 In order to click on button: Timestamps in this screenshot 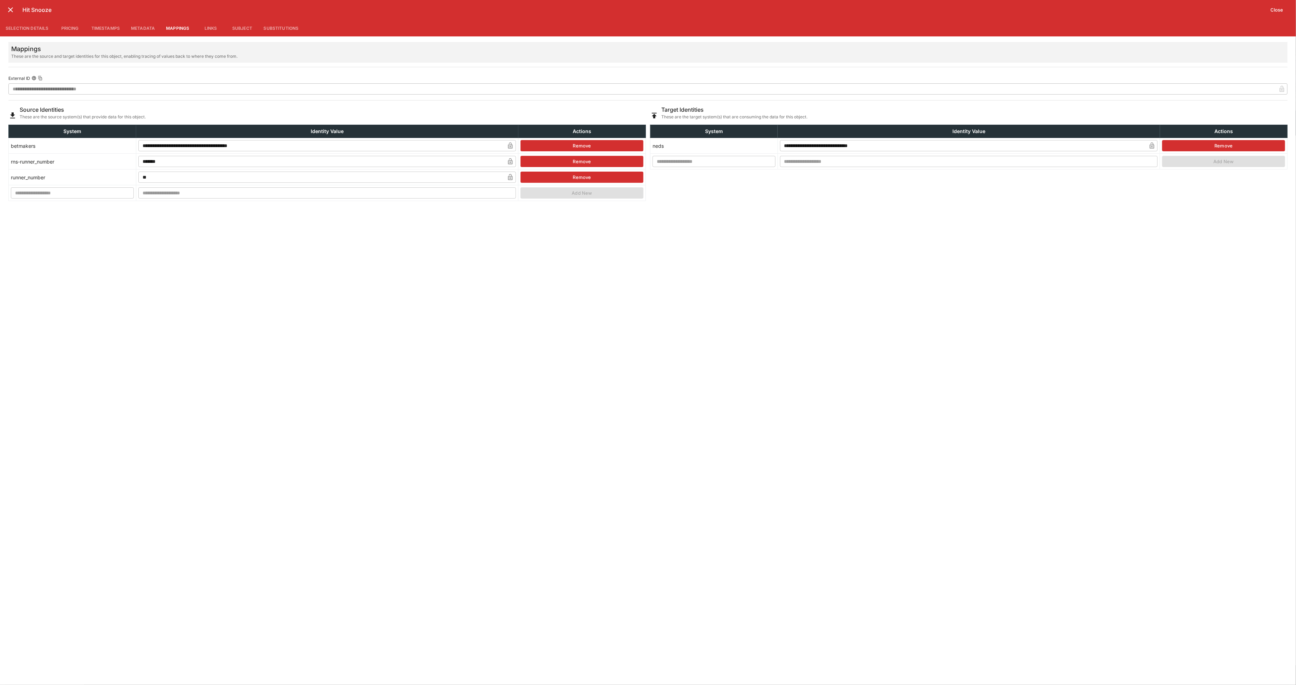, I will do `click(106, 28)`.